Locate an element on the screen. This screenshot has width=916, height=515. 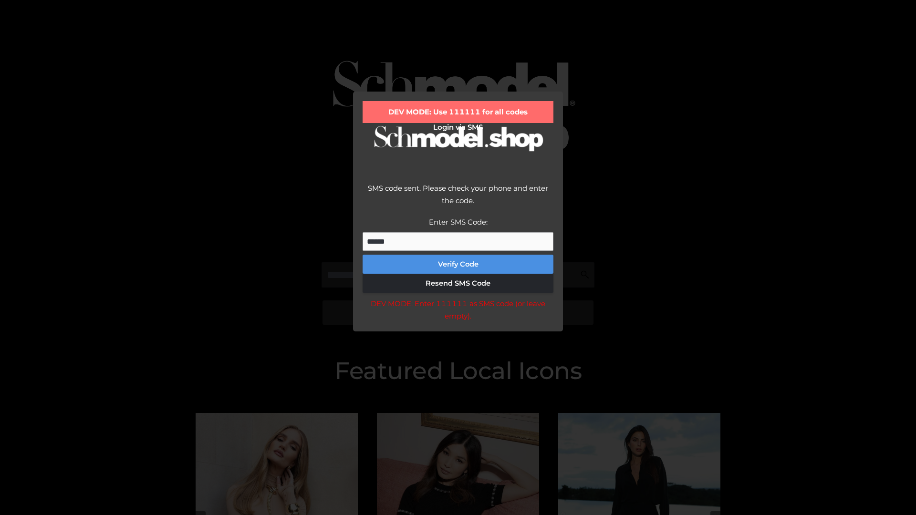
button: Verify Code is located at coordinates (458, 264).